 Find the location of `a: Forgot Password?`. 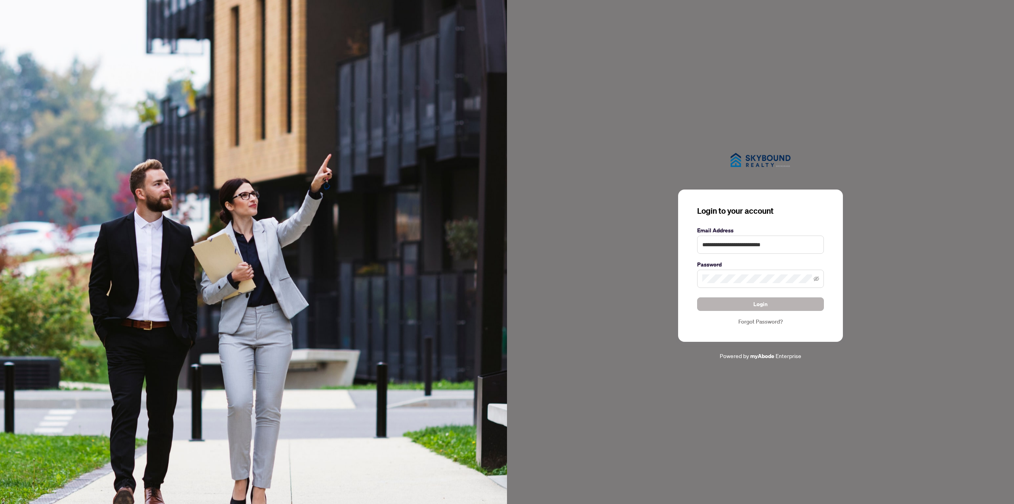

a: Forgot Password? is located at coordinates (761, 321).